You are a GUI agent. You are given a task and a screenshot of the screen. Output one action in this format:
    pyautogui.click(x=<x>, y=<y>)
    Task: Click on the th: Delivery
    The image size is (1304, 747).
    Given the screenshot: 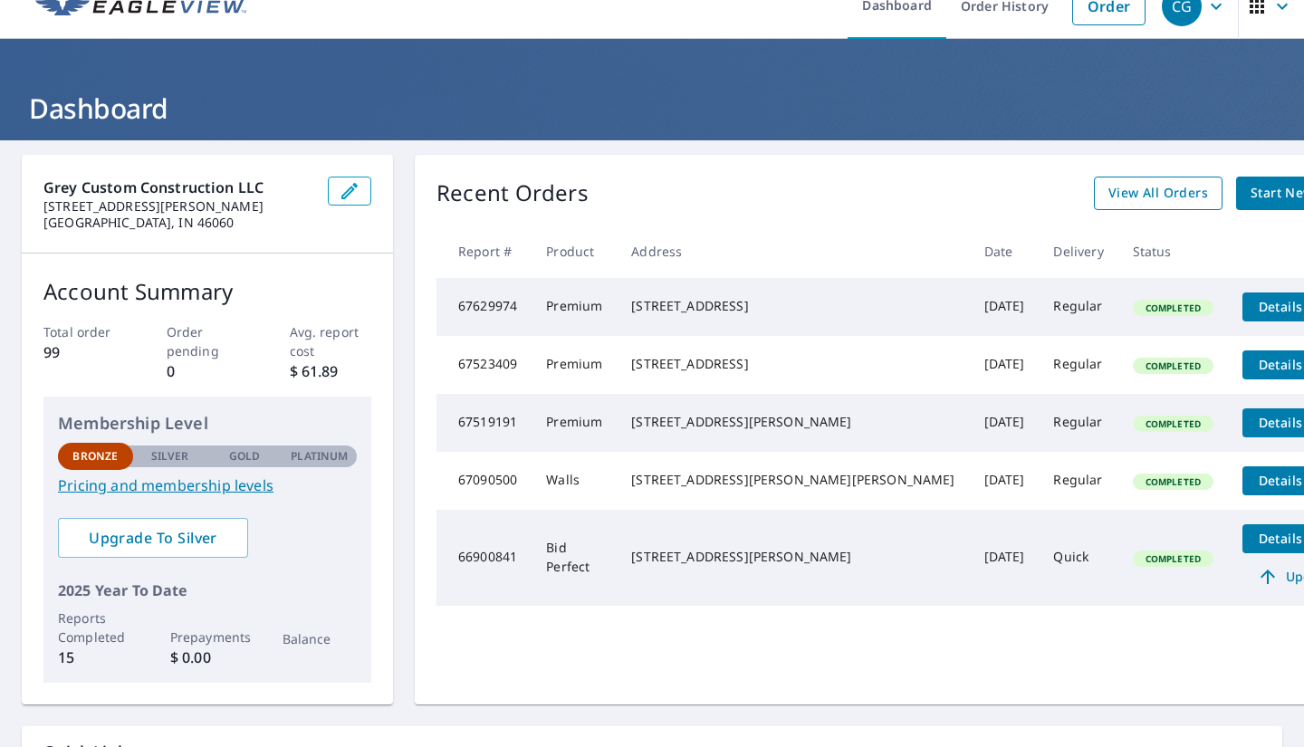 What is the action you would take?
    pyautogui.click(x=1077, y=251)
    